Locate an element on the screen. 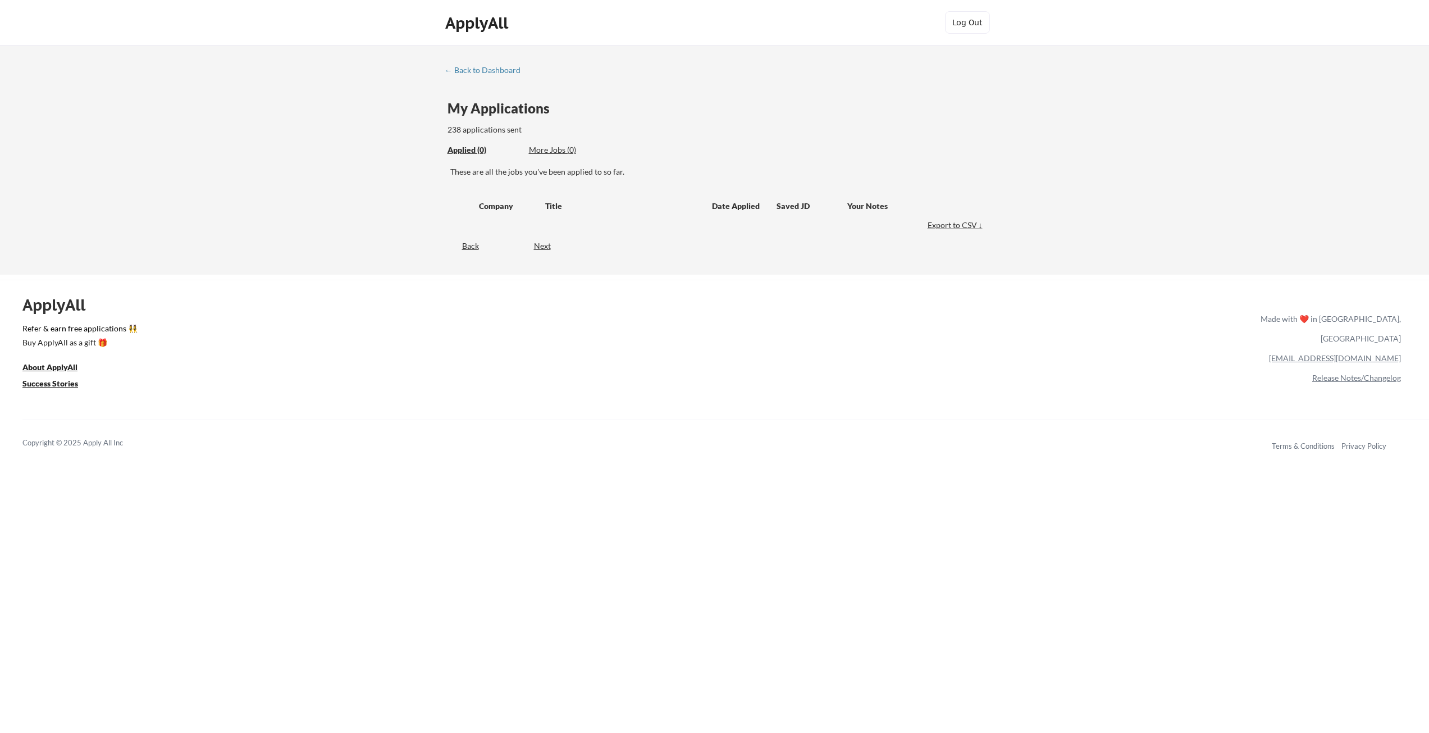 The height and width of the screenshot is (733, 1429). a: Buy ApplyAll as a gift 🎁 is located at coordinates (79, 343).